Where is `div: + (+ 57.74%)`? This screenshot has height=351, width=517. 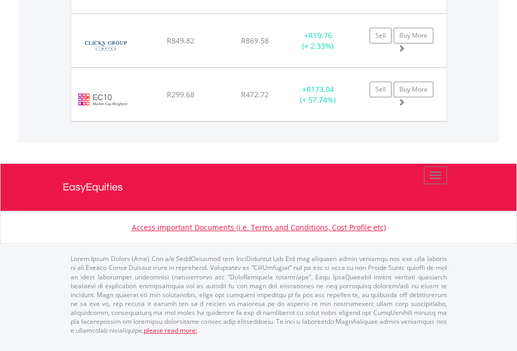 div: + (+ 57.74%) is located at coordinates (318, 95).